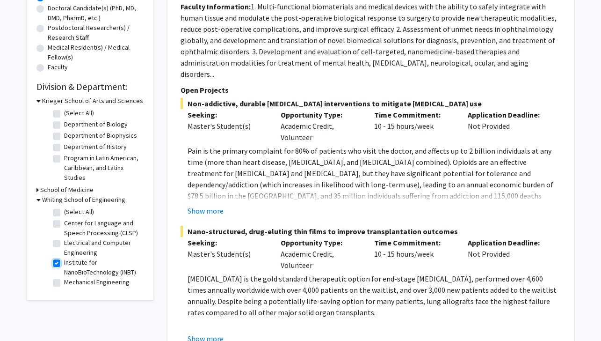 The height and width of the screenshot is (341, 601). What do you see at coordinates (67, 190) in the screenshot?
I see `h3: School of Medicine` at bounding box center [67, 190].